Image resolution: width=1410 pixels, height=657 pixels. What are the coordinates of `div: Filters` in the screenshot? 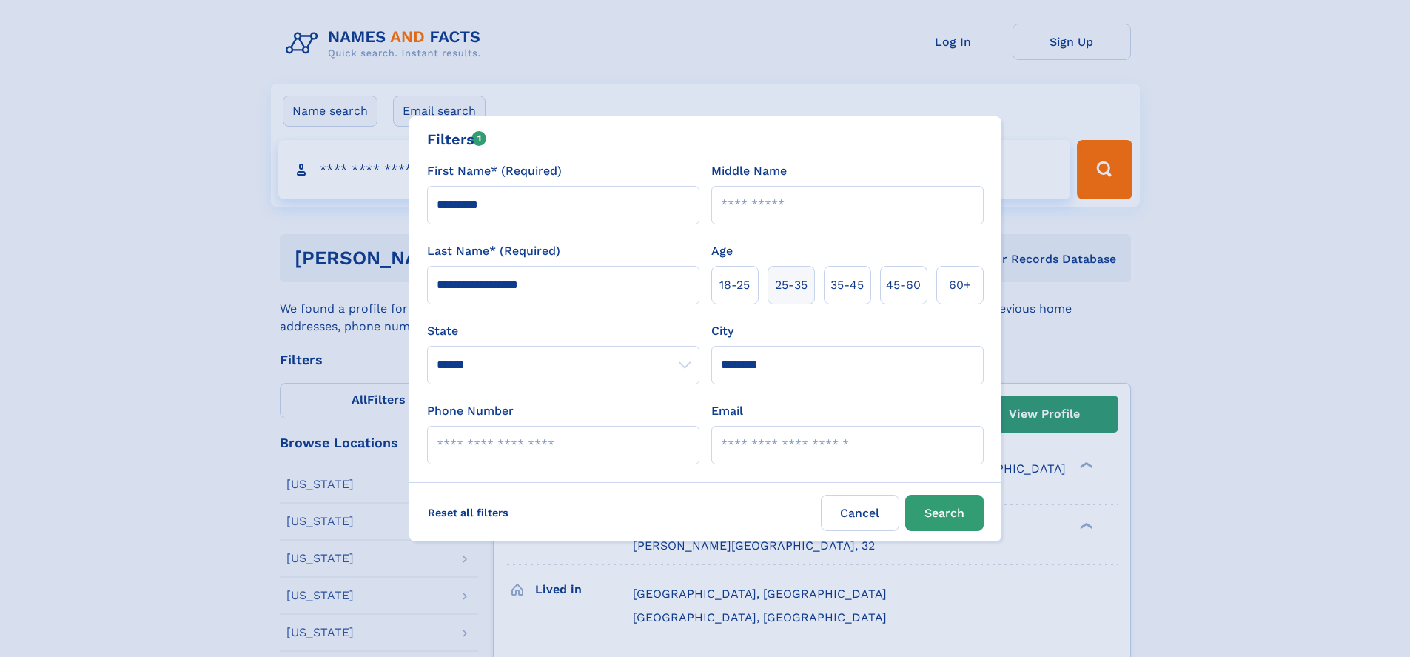 It's located at (457, 139).